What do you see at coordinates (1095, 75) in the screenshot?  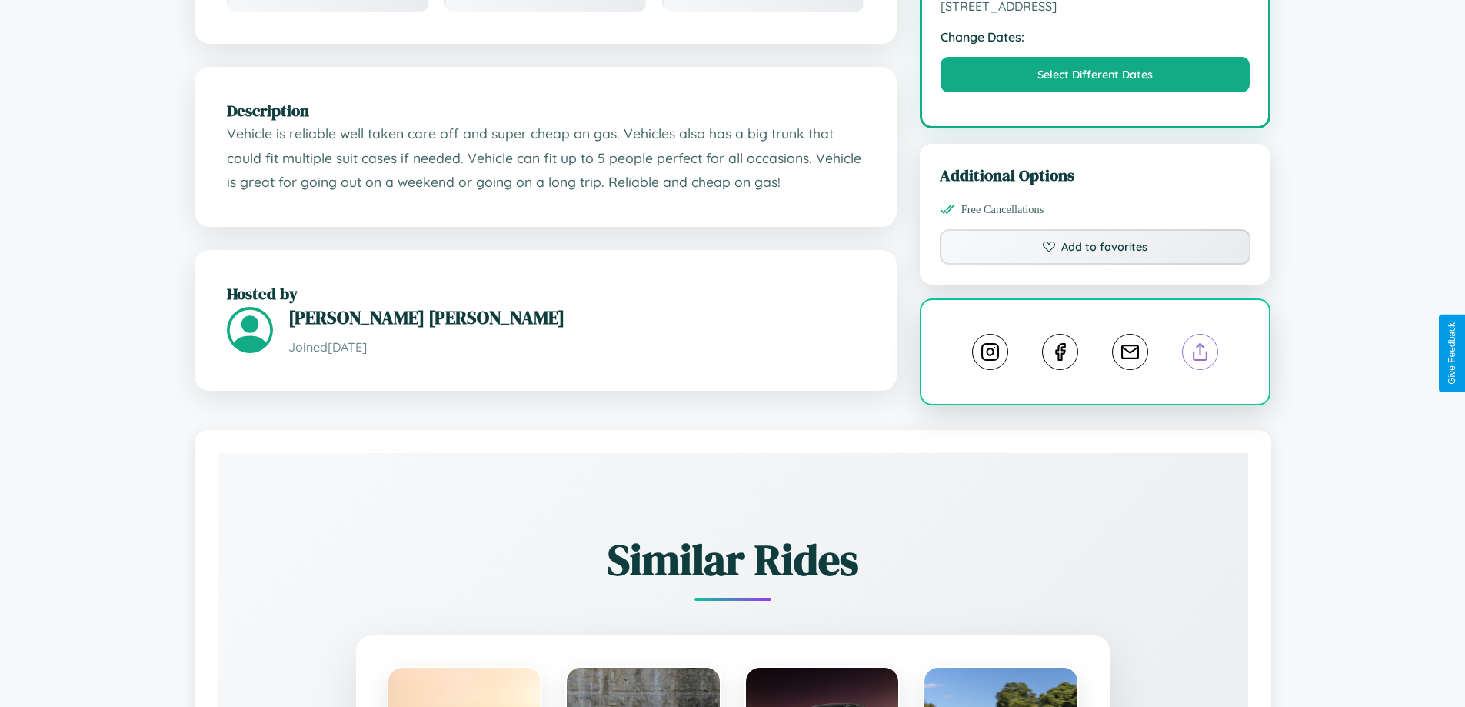 I see `button: Select Different Dates` at bounding box center [1095, 75].